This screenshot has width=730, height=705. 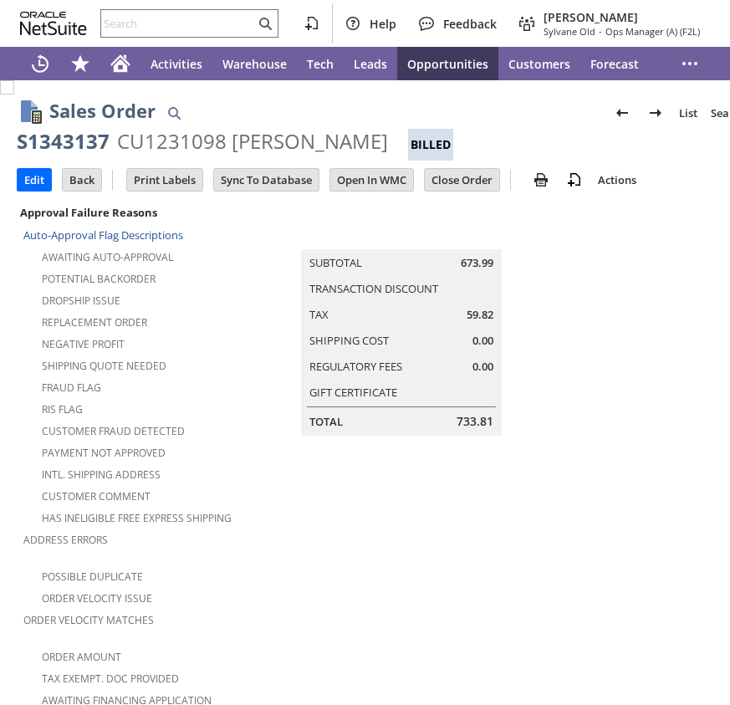 What do you see at coordinates (80, 64) in the screenshot?
I see `svg: Shortcuts` at bounding box center [80, 64].